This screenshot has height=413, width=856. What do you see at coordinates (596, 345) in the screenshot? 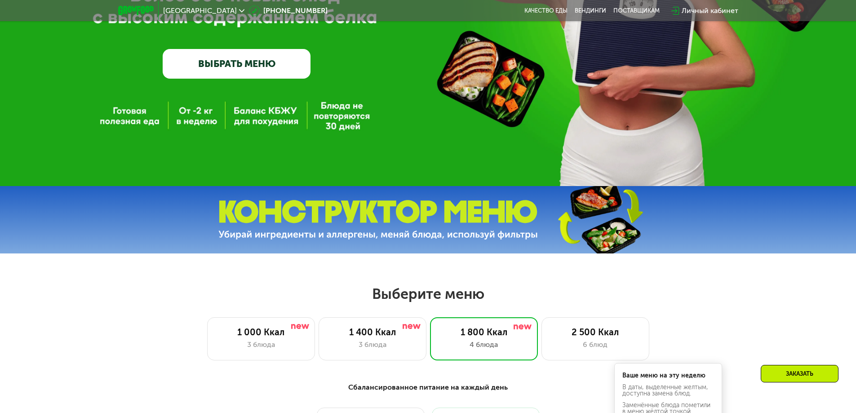
I see `div: 6 блюд` at bounding box center [596, 345].